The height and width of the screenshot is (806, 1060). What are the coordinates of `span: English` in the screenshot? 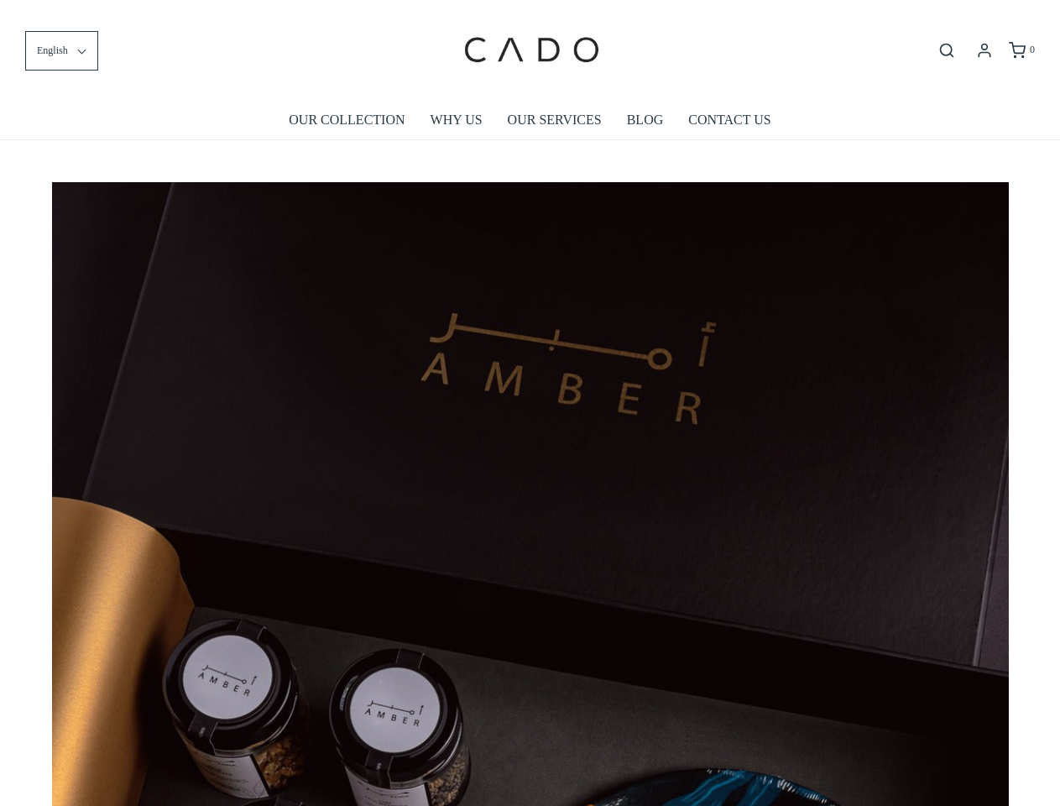 It's located at (52, 50).